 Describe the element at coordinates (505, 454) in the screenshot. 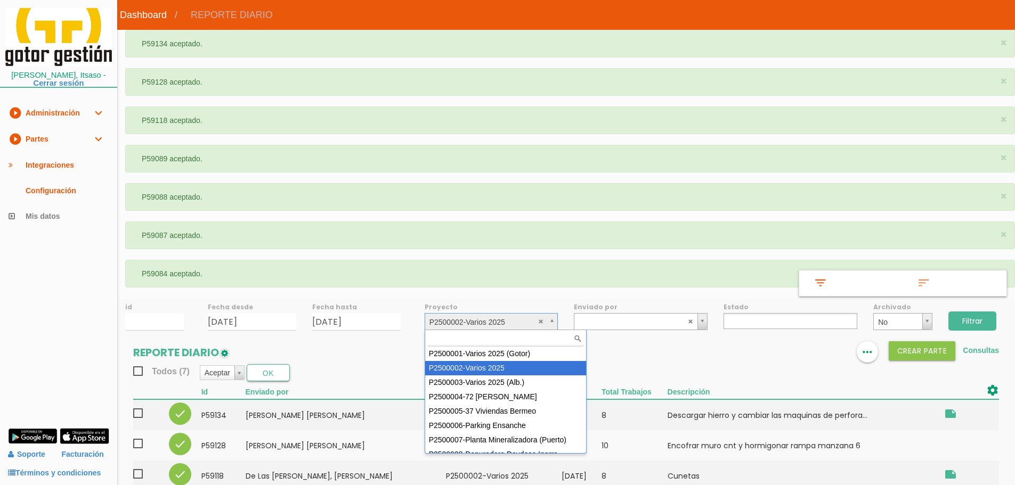

I see `div: P2500008-Depuradora Deydesa Igorre` at that location.